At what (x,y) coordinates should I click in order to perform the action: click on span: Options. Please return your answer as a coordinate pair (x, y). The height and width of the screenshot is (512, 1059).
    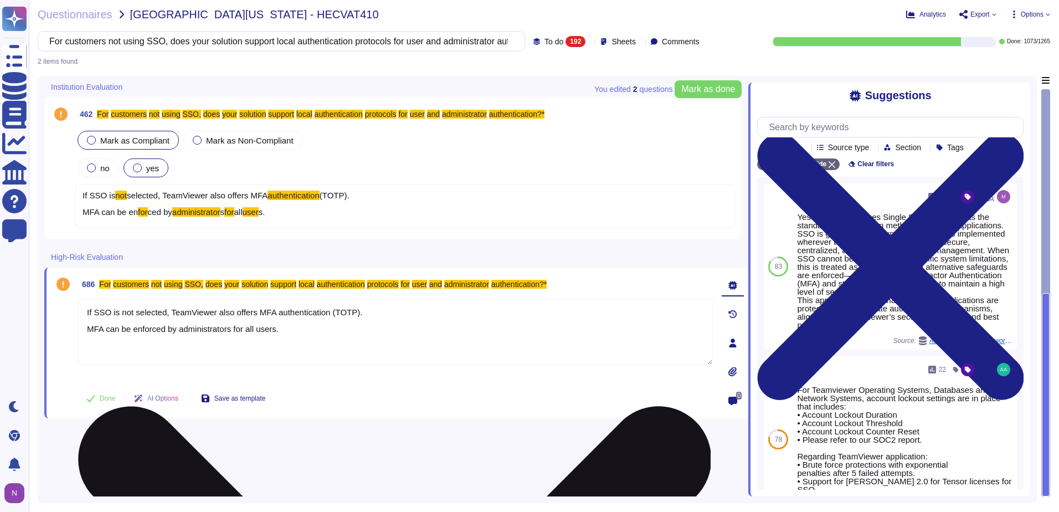
    Looking at the image, I should click on (1032, 14).